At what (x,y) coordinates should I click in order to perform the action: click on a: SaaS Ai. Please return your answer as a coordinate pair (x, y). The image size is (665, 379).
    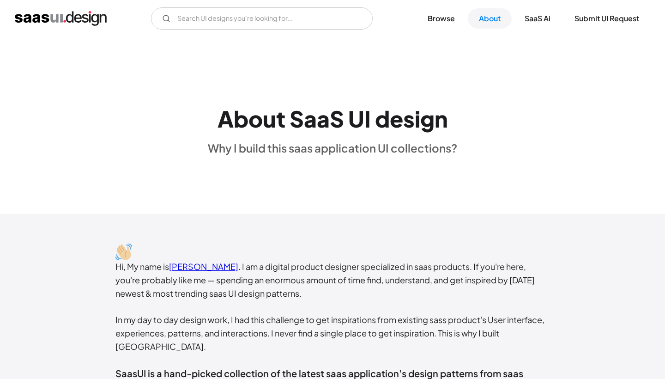
    Looking at the image, I should click on (538, 18).